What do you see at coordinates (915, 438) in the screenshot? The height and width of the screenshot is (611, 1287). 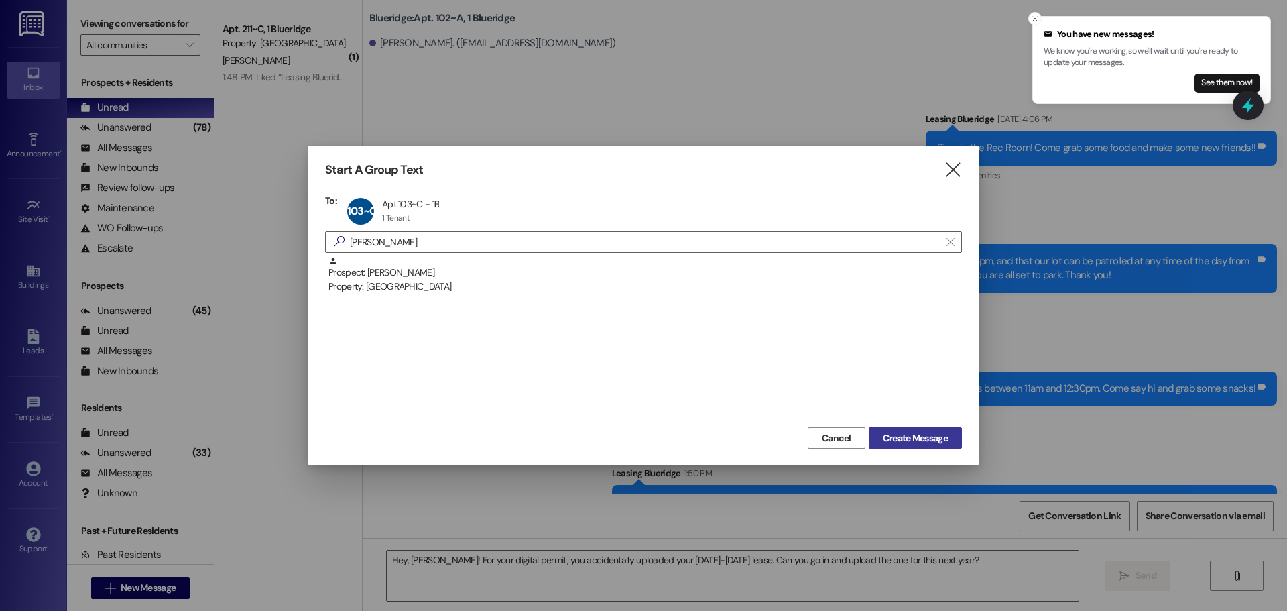 I see `span: Create Message` at bounding box center [915, 438].